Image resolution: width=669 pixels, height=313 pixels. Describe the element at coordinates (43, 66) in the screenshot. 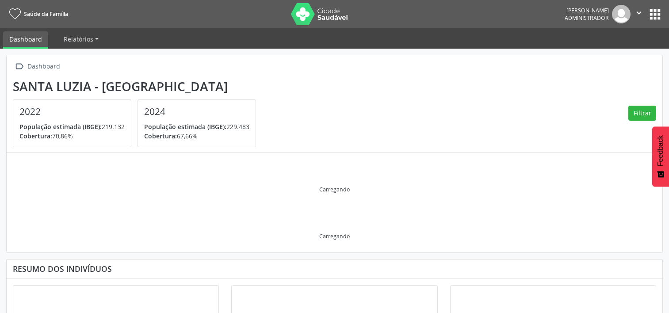

I see `div: Dashboard` at that location.